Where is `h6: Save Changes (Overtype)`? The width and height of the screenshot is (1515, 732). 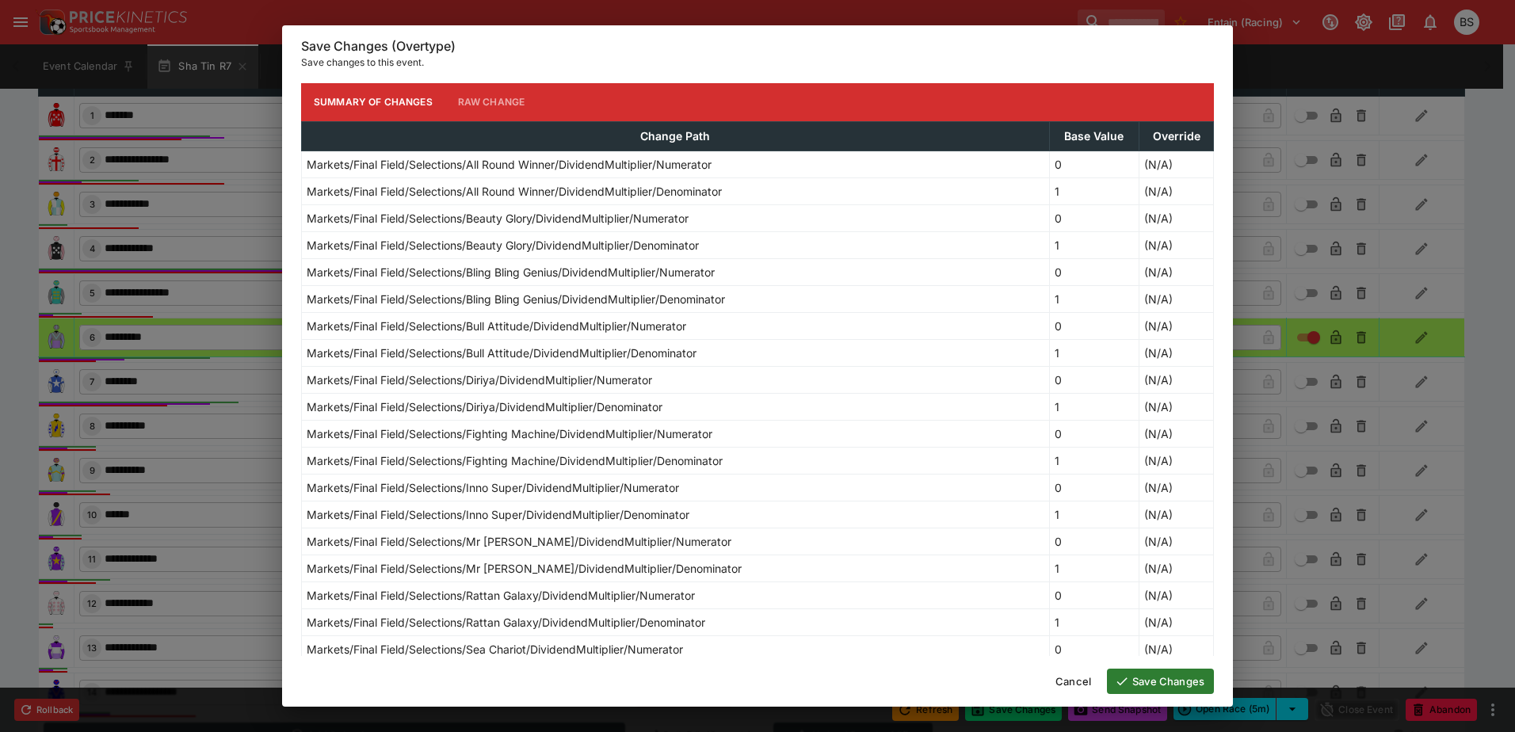
h6: Save Changes (Overtype) is located at coordinates (758, 46).